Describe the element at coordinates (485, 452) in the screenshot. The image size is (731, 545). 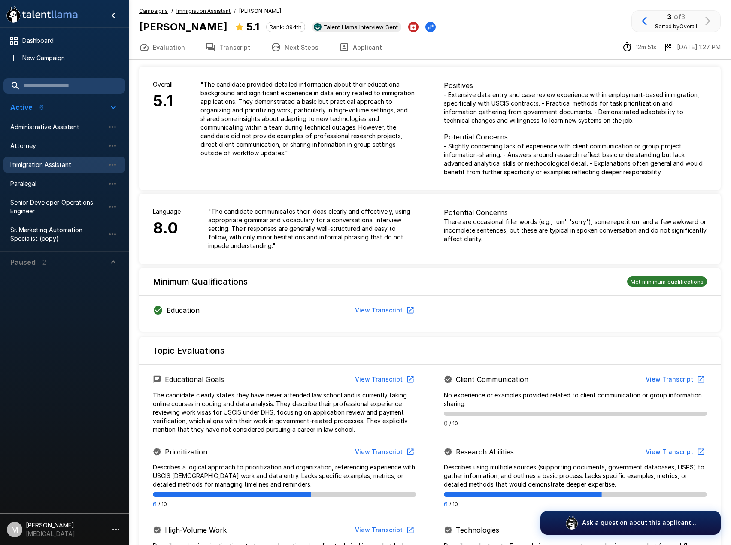
I see `p: Research Abilities` at that location.